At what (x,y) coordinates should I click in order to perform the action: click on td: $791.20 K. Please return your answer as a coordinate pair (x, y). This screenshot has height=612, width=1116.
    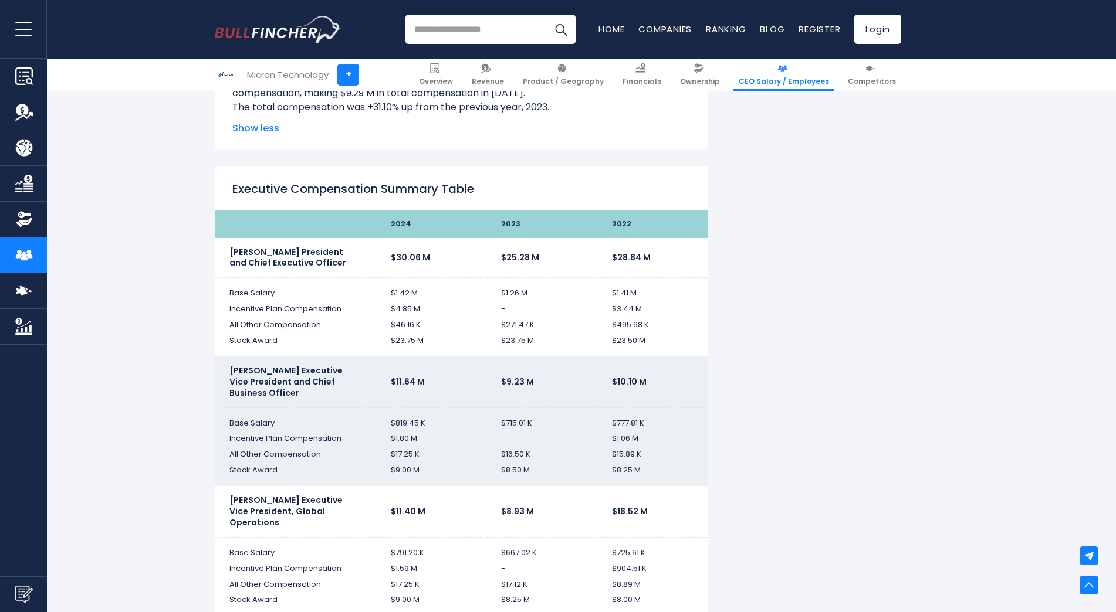
    Looking at the image, I should click on (431, 549).